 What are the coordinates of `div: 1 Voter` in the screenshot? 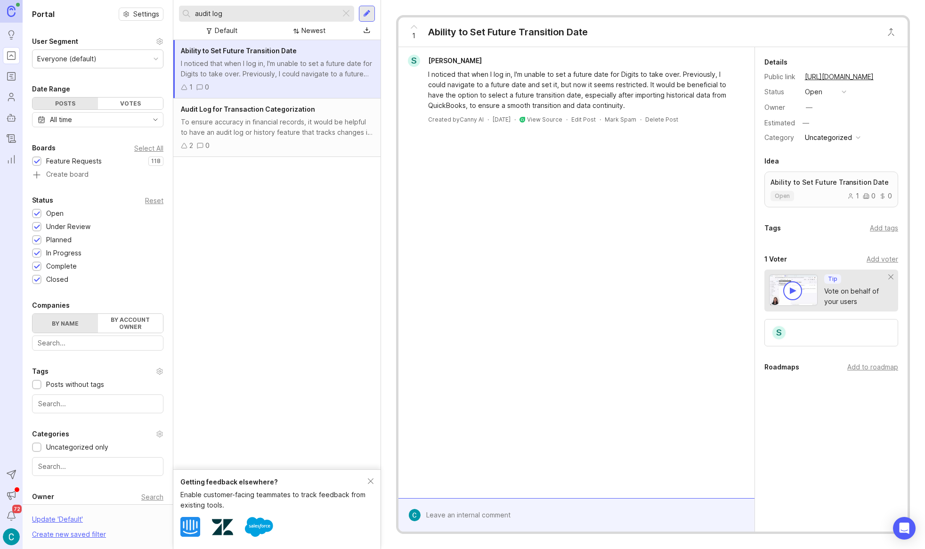 It's located at (776, 259).